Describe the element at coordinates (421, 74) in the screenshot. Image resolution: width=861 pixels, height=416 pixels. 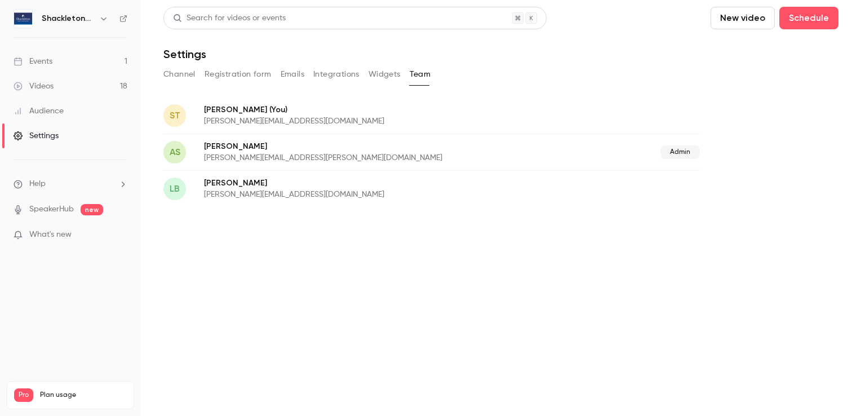
I see `button: Team` at that location.